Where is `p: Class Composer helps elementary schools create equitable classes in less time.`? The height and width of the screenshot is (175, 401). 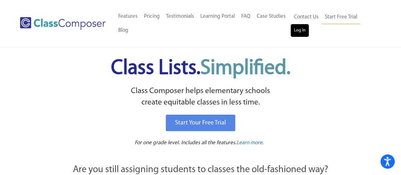
p: Class Composer helps elementary schools create equitable classes in less time. is located at coordinates (201, 97).